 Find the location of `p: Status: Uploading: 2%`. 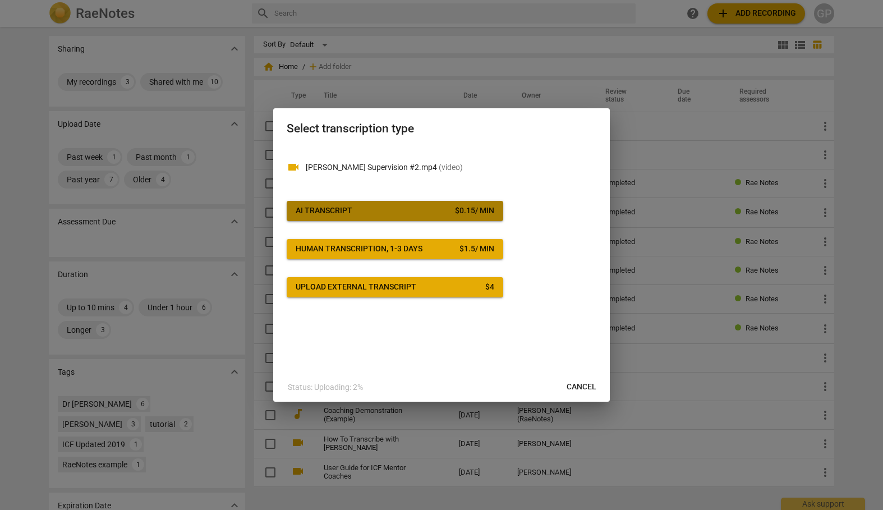

p: Status: Uploading: 2% is located at coordinates (325, 387).